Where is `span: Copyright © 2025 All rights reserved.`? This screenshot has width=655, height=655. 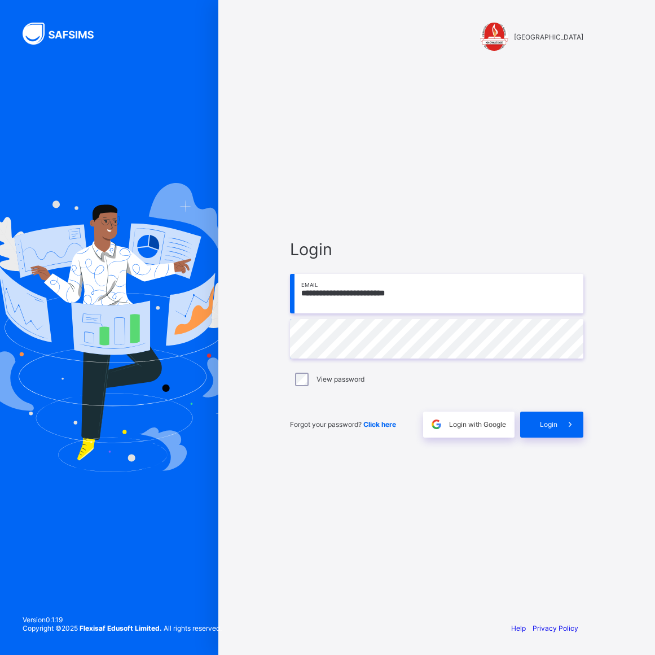 span: Copyright © 2025 All rights reserved. is located at coordinates (122, 628).